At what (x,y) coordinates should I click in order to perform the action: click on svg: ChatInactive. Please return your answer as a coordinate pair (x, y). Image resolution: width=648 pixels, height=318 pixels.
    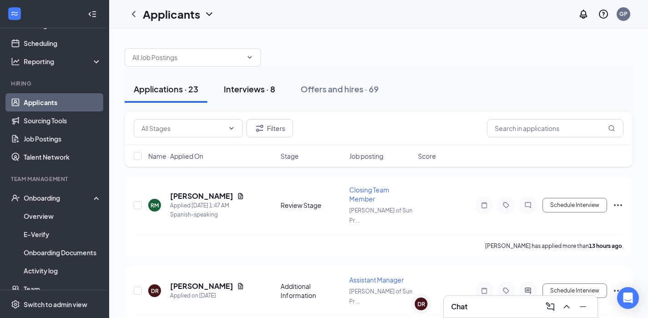
    Looking at the image, I should click on (528, 205).